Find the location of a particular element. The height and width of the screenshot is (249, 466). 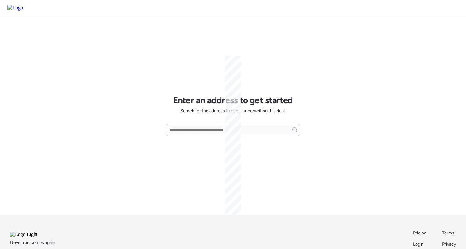

span: Pricing is located at coordinates (419, 233).